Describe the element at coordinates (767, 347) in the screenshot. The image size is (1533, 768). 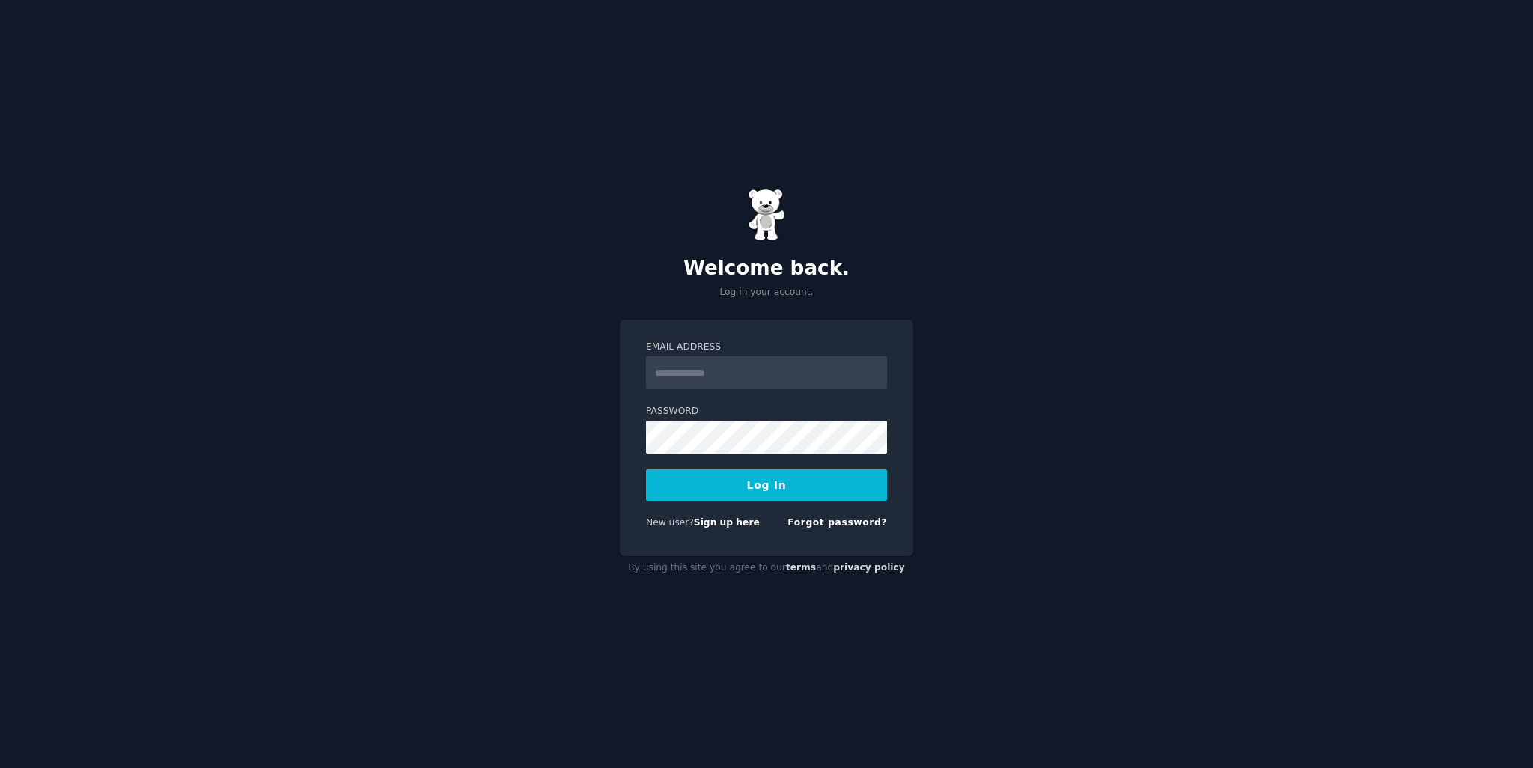
I see `label: Email Address` at that location.